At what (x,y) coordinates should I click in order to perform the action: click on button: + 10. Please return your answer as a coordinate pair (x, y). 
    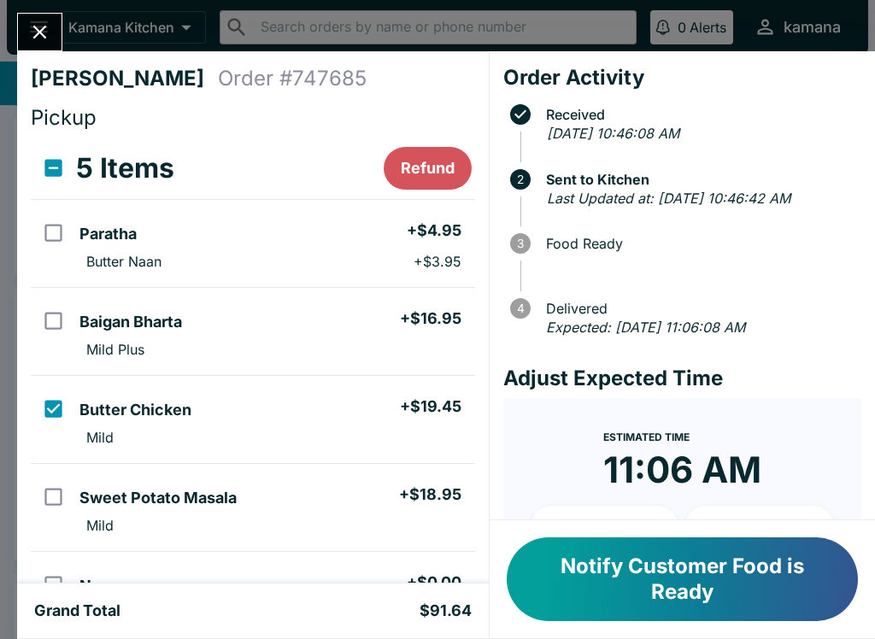
    Looking at the image, I should click on (605, 527).